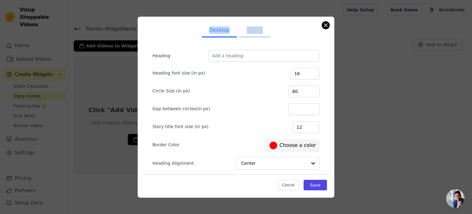 The image size is (472, 214). Describe the element at coordinates (174, 163) in the screenshot. I see `label: Heading Alignment` at that location.